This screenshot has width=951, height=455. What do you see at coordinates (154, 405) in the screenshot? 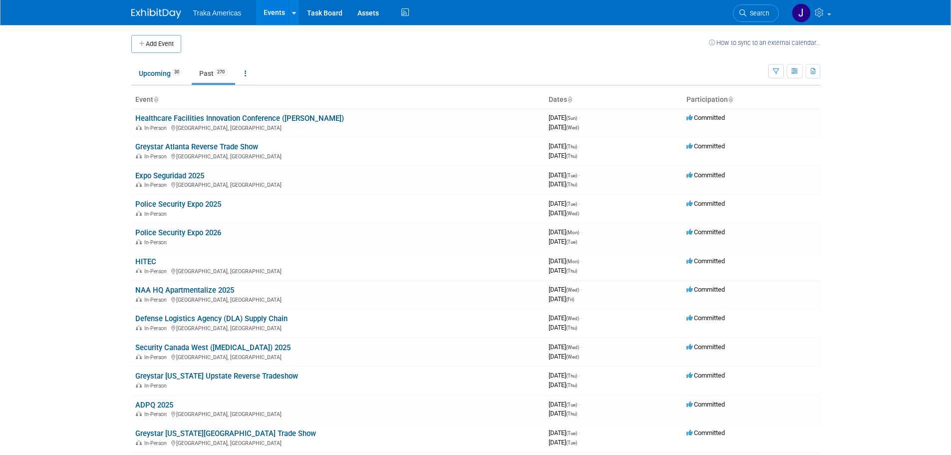
I see `a: ADPQ 2025` at bounding box center [154, 405].